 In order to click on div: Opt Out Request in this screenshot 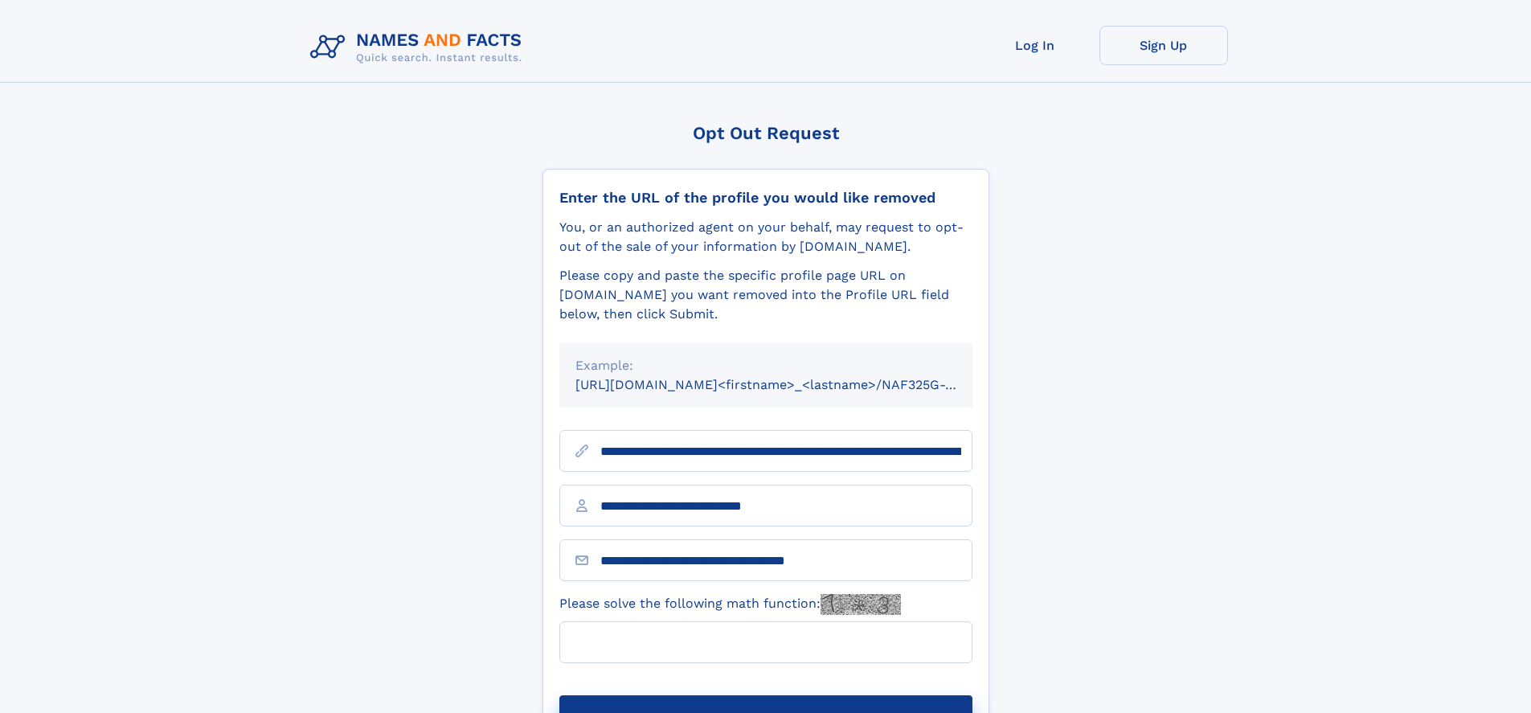, I will do `click(766, 133)`.